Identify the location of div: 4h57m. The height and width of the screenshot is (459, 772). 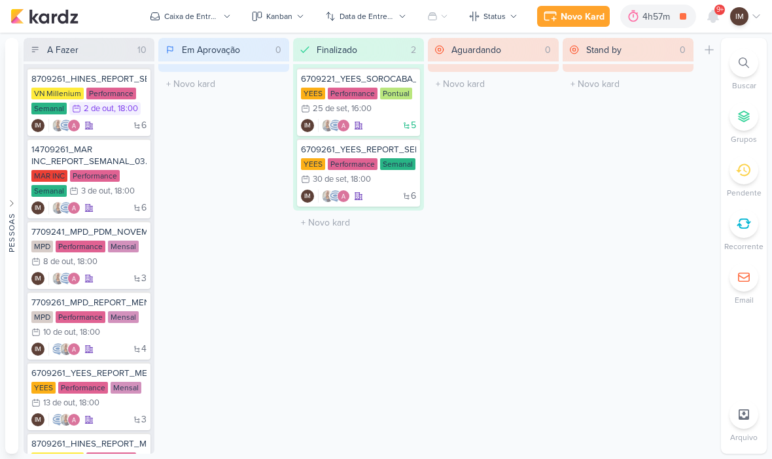
(658, 16).